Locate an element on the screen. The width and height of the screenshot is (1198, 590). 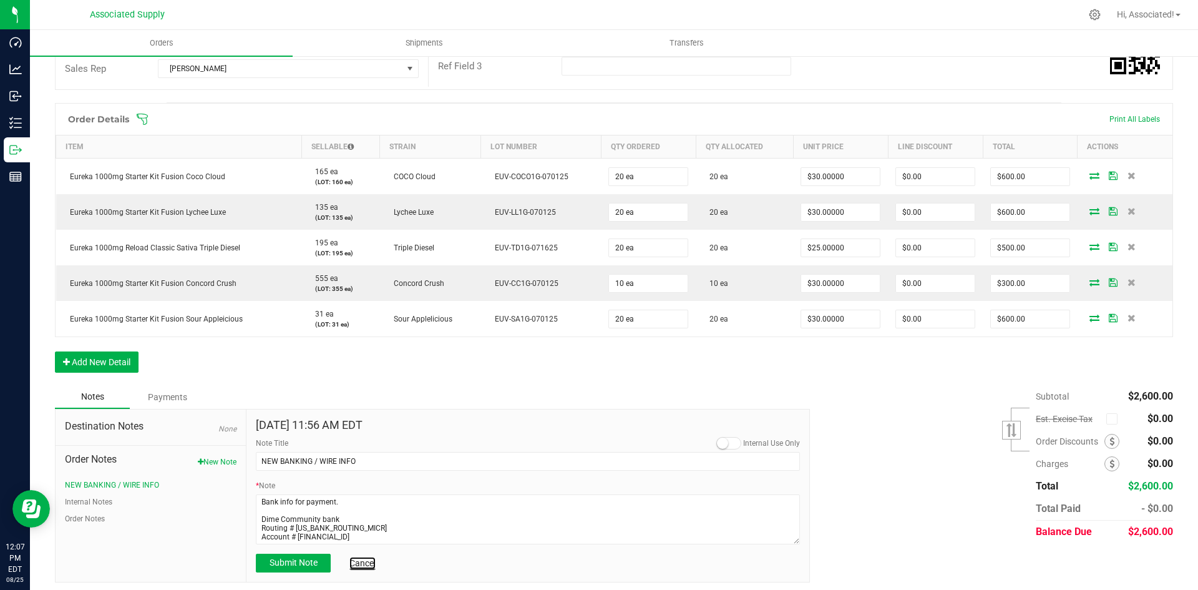
th: Lot Number is located at coordinates (541, 147).